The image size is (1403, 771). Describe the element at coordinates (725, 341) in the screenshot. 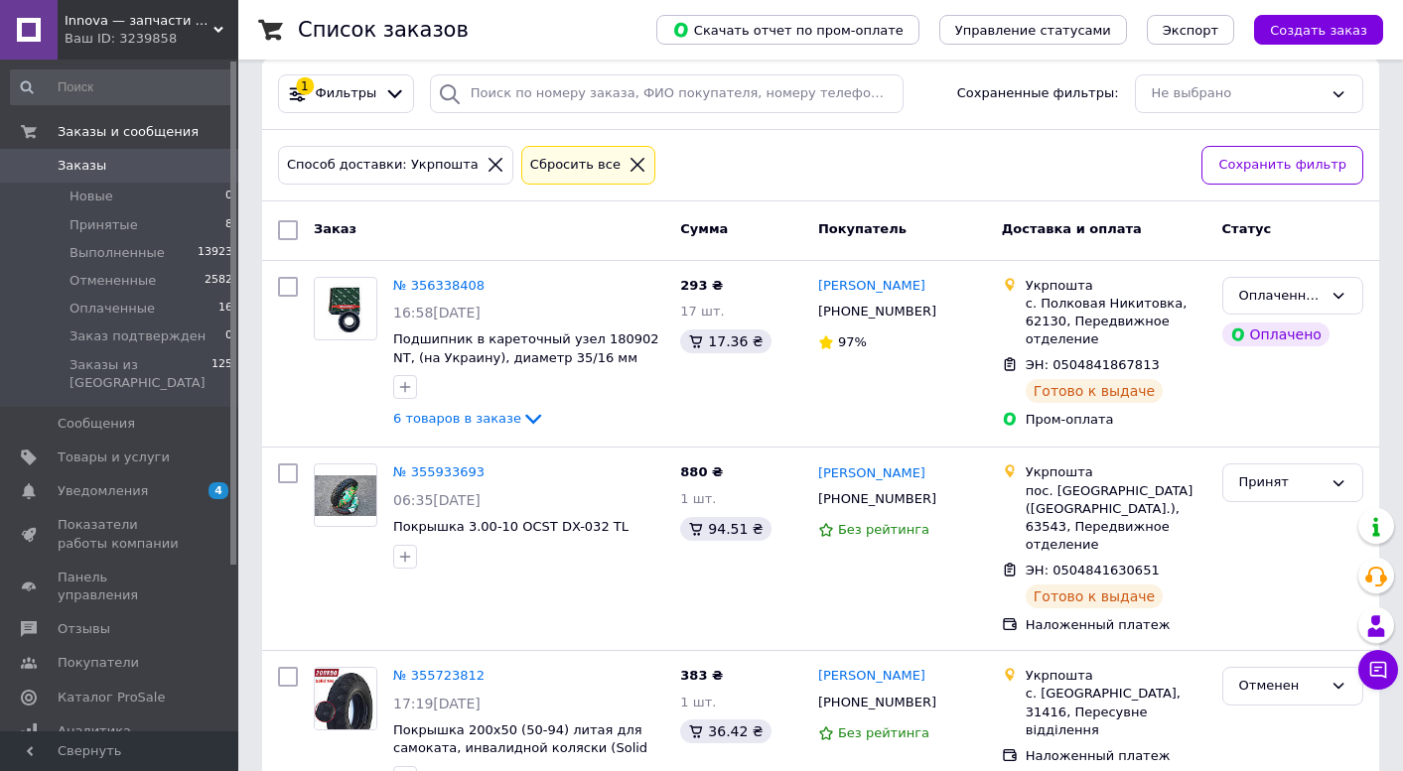

I see `div: 17.36 ₴` at that location.